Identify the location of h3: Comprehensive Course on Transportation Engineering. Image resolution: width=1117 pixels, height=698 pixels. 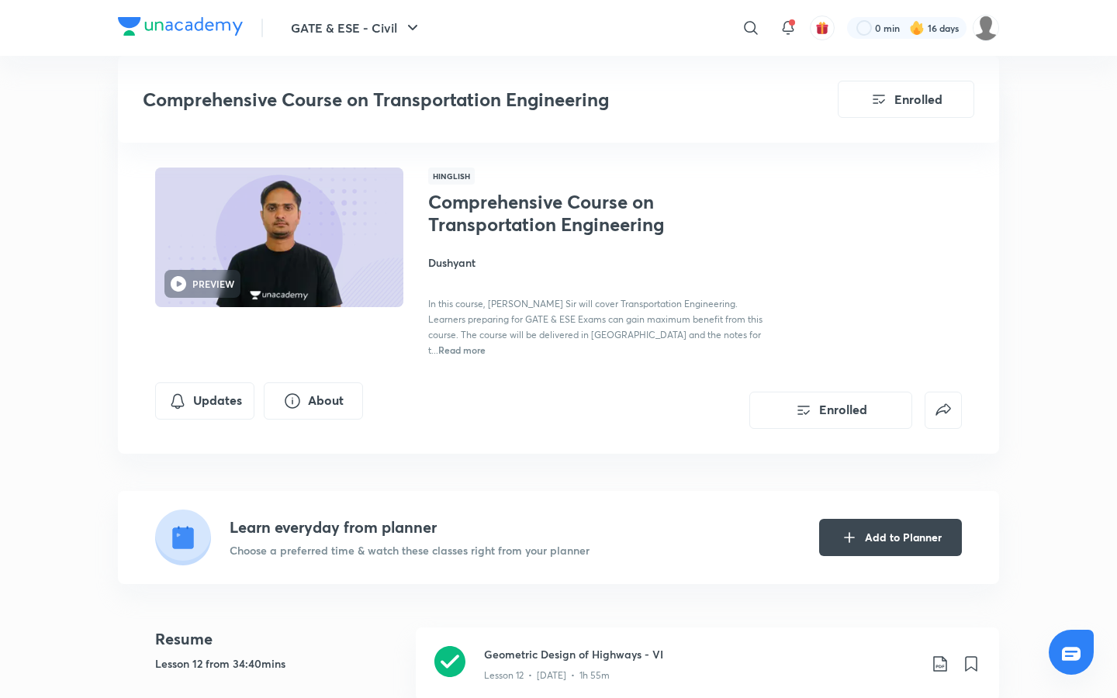
(446, 99).